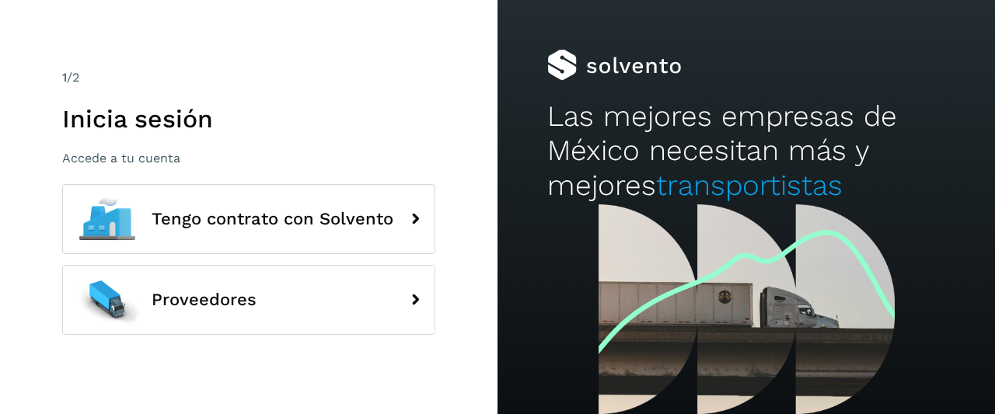 This screenshot has width=995, height=414. Describe the element at coordinates (204, 300) in the screenshot. I see `span: Proveedores` at that location.